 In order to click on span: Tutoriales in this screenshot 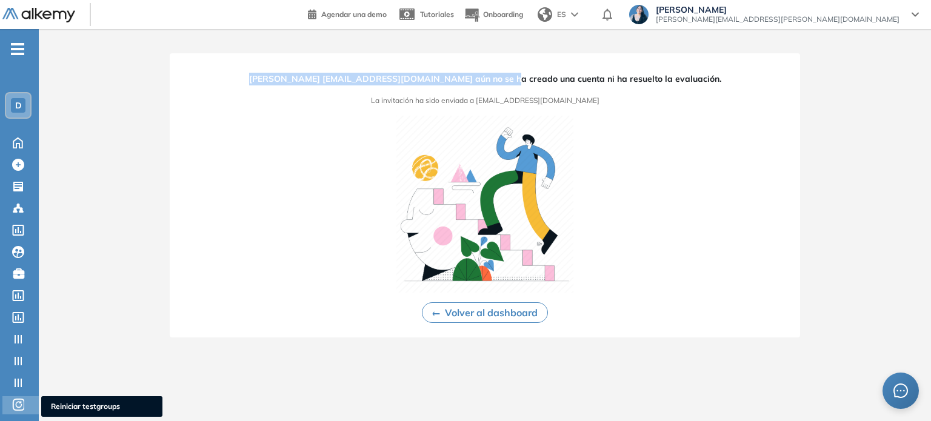, I will do `click(437, 14)`.